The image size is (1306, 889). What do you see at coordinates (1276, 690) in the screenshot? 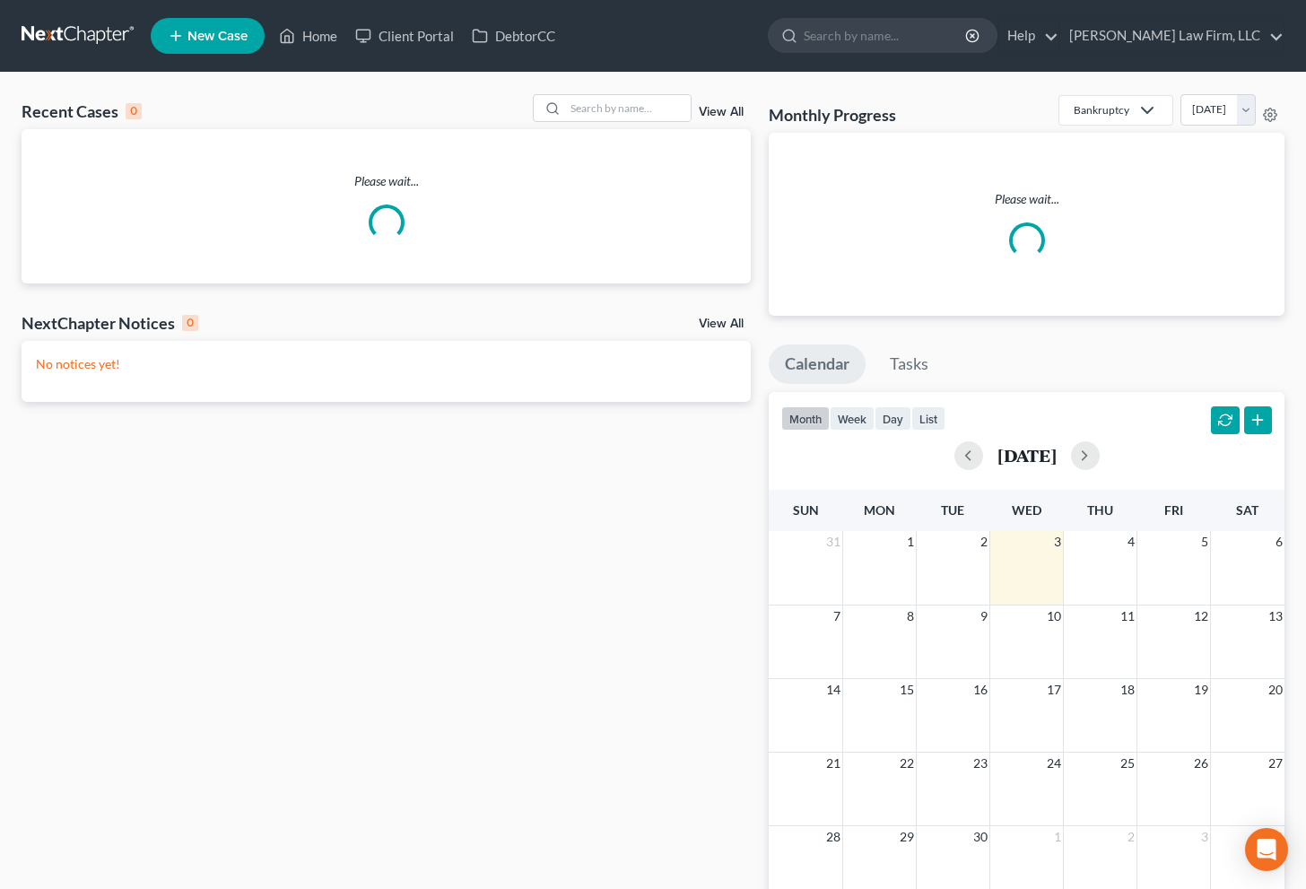
I see `span: 20` at bounding box center [1276, 690].